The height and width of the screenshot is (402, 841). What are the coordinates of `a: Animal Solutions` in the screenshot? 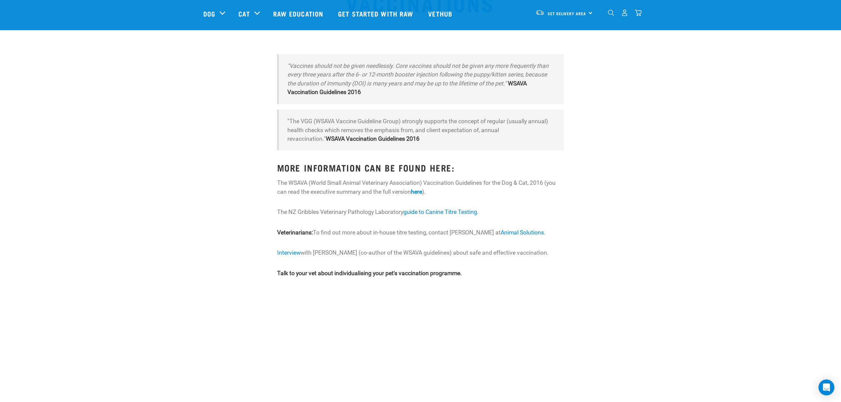 It's located at (522, 232).